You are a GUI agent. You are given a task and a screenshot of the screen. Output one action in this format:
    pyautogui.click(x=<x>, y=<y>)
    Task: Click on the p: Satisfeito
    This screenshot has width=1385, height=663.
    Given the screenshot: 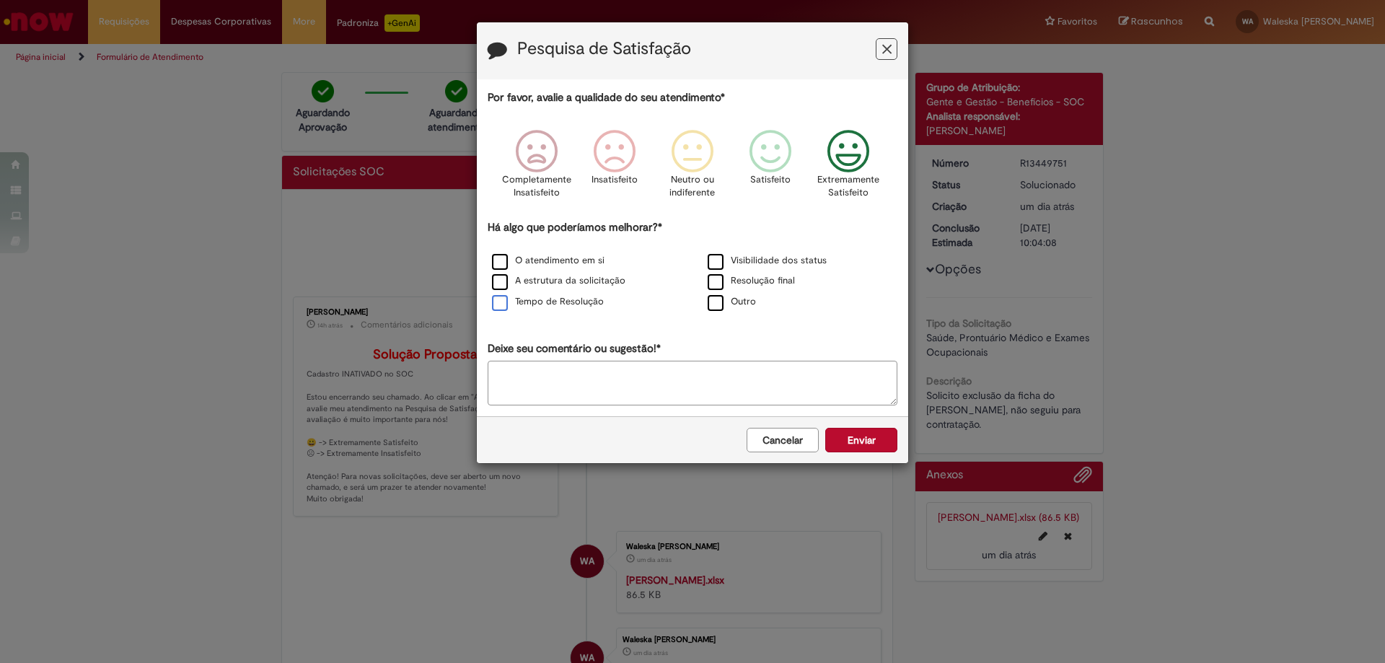 What is the action you would take?
    pyautogui.click(x=770, y=180)
    